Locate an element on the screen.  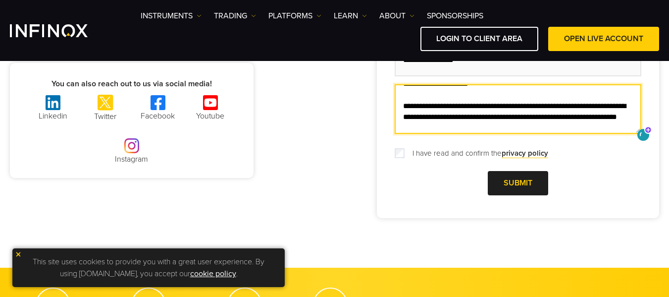
img: yellow close icon is located at coordinates (18, 254).